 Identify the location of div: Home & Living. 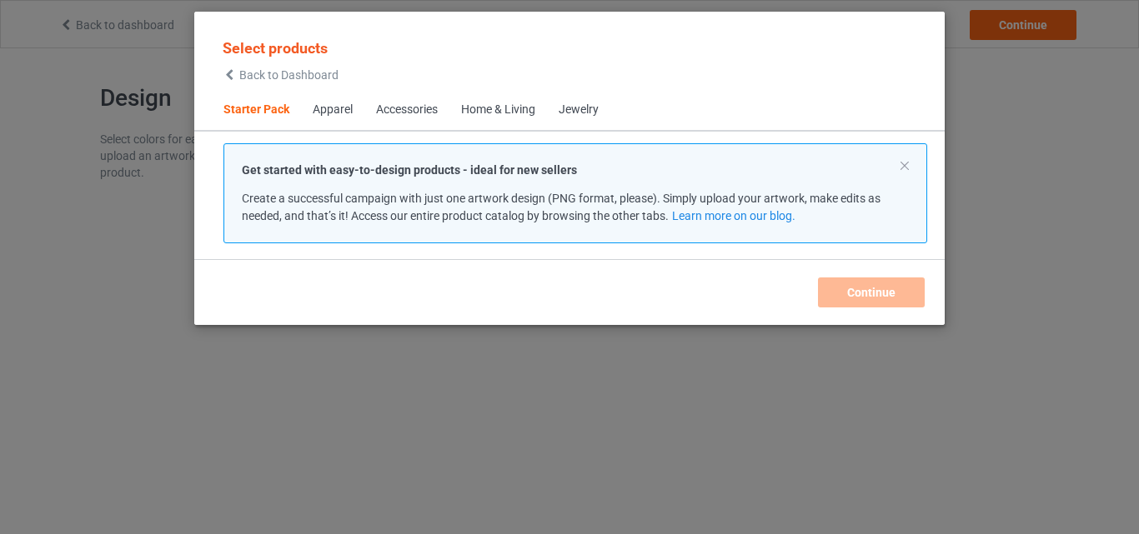
(498, 110).